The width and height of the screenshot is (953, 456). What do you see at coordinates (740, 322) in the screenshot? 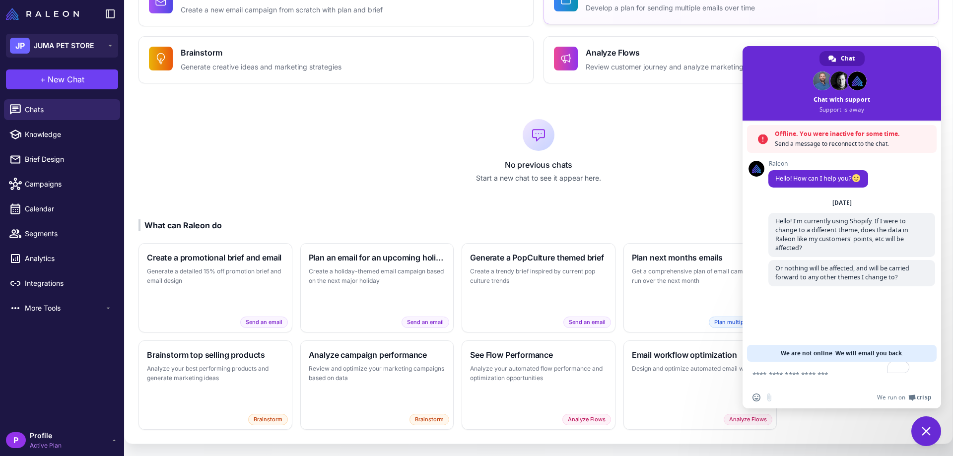
I see `span: Plan multiple emails` at bounding box center [740, 322].